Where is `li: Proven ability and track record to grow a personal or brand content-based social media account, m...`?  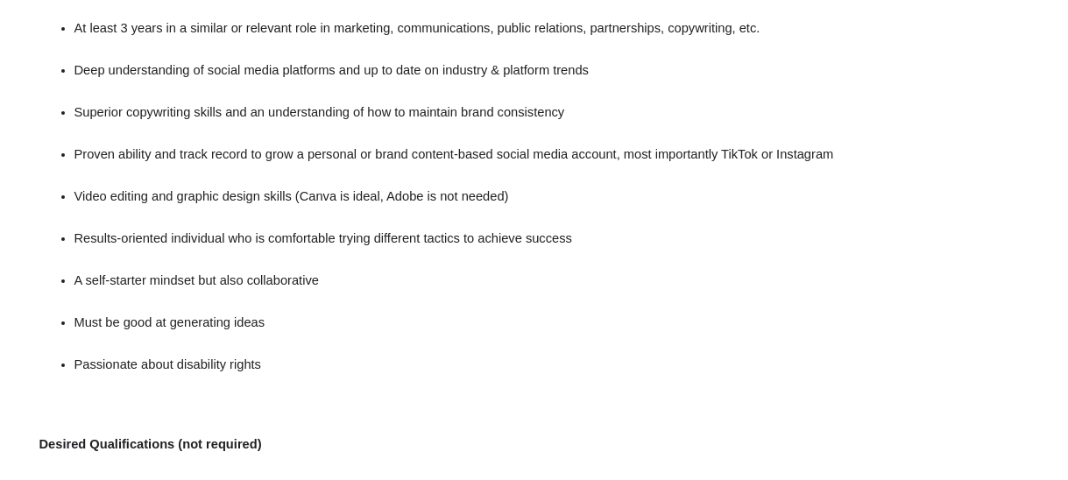 li: Proven ability and track record to grow a personal or brand content-based social media account, m... is located at coordinates (552, 154).